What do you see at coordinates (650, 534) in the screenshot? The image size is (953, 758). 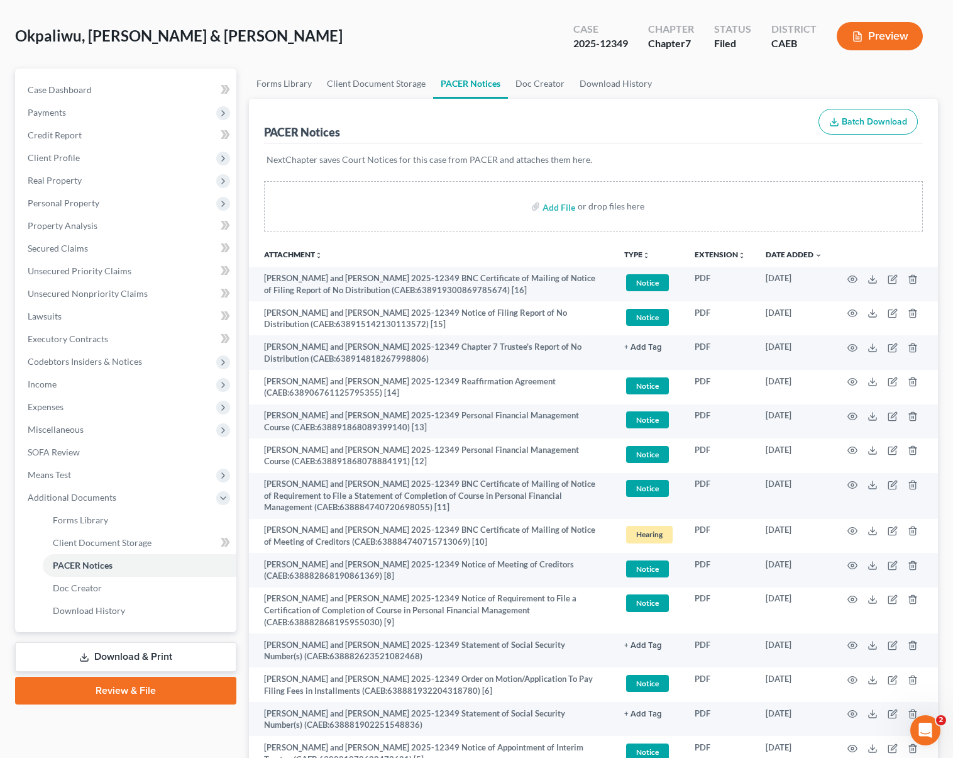 I see `a: Hearing` at bounding box center [650, 534].